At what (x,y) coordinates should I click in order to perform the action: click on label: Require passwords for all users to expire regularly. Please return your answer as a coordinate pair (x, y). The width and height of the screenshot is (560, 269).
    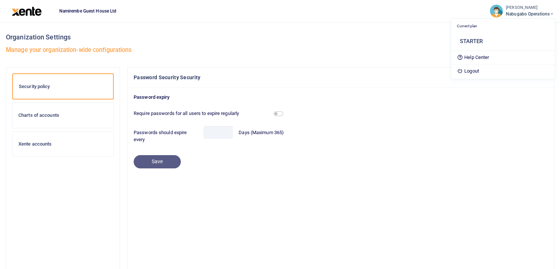
    Looking at the image, I should click on (201, 113).